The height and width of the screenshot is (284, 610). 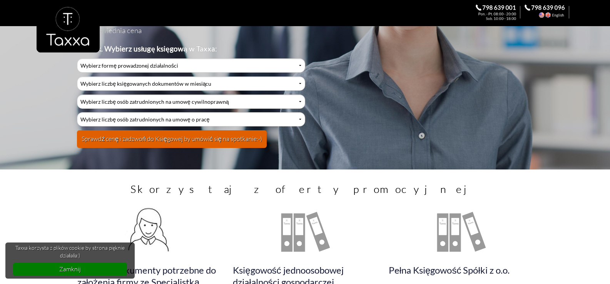 I want to click on span: Taxxa korzysta z plików cookie by strona pięknie działała:), so click(x=70, y=252).